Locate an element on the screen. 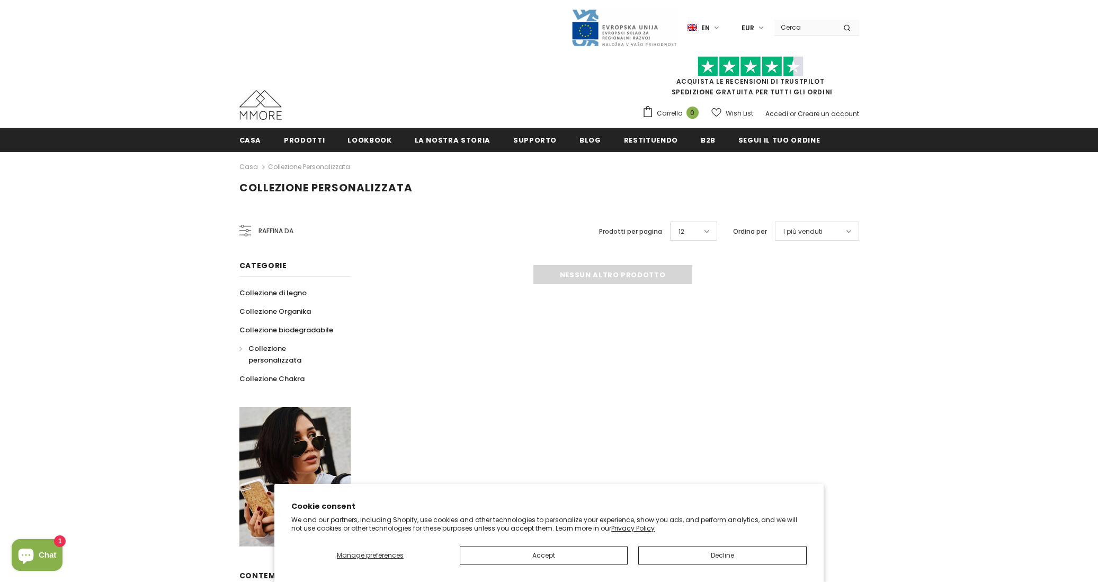 The height and width of the screenshot is (582, 1098). a: Privacy Policy is located at coordinates (633, 528).